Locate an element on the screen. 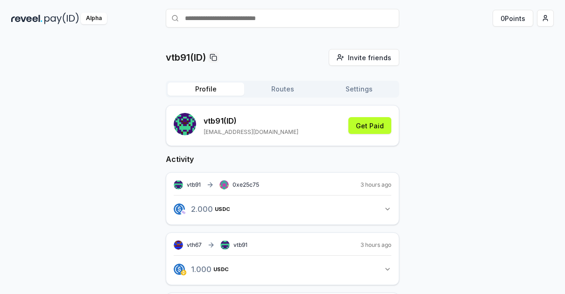 This screenshot has height=294, width=565. button: 2.000USDC is located at coordinates (283, 209).